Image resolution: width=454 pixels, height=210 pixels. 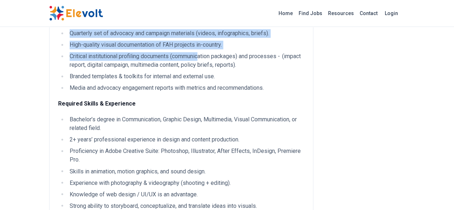 What do you see at coordinates (186, 76) in the screenshot?
I see `li: Branded templates & toolkits for internal and external use.` at bounding box center [186, 76].